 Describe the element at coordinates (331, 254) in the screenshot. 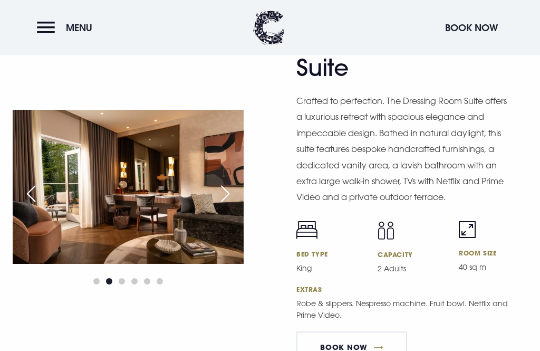

I see `h6: Bed Type` at that location.